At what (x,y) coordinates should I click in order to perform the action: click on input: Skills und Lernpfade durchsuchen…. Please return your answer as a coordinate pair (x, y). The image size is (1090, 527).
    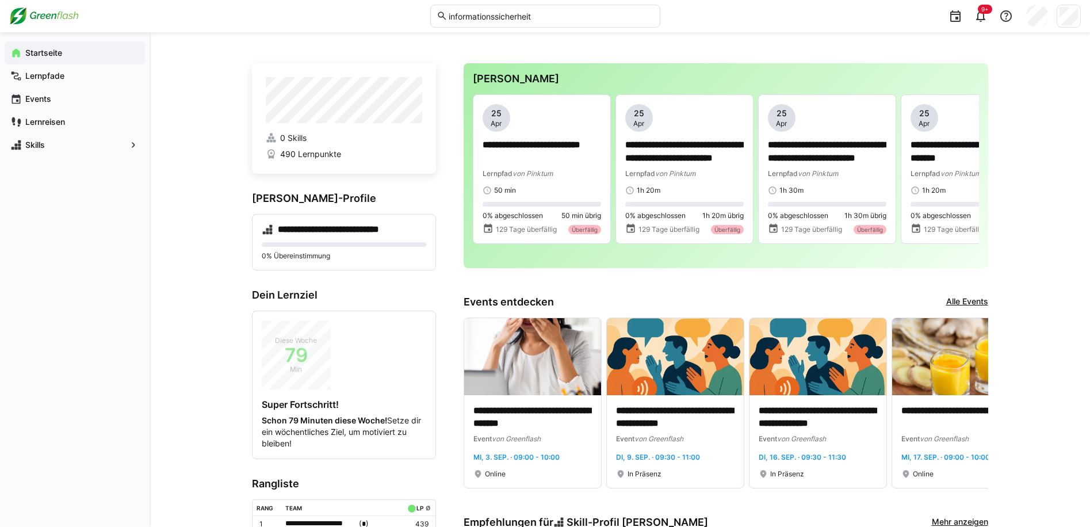
    Looking at the image, I should click on (550, 16).